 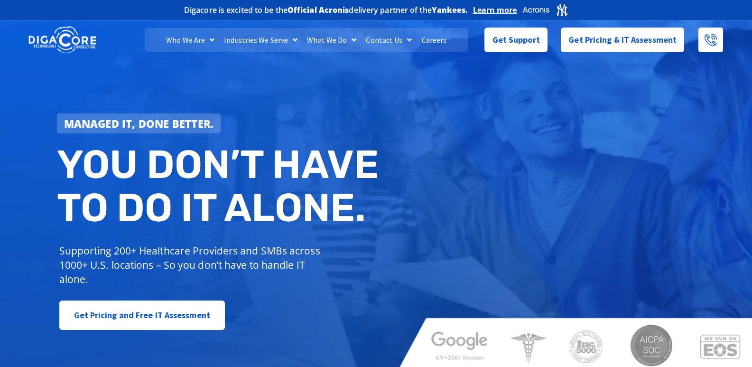 I want to click on a: Contact Us, so click(x=388, y=40).